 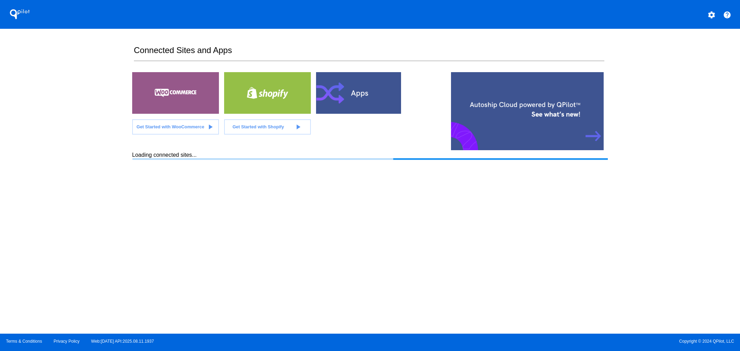 What do you see at coordinates (369, 53) in the screenshot?
I see `h2: Connected Sites and Apps` at bounding box center [369, 53].